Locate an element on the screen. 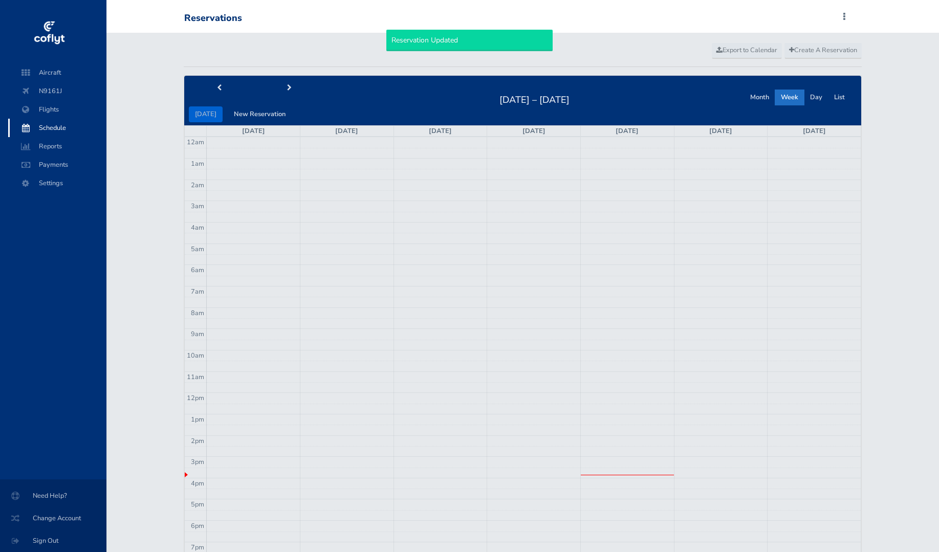 The width and height of the screenshot is (939, 552). span: 7pm is located at coordinates (197, 547).